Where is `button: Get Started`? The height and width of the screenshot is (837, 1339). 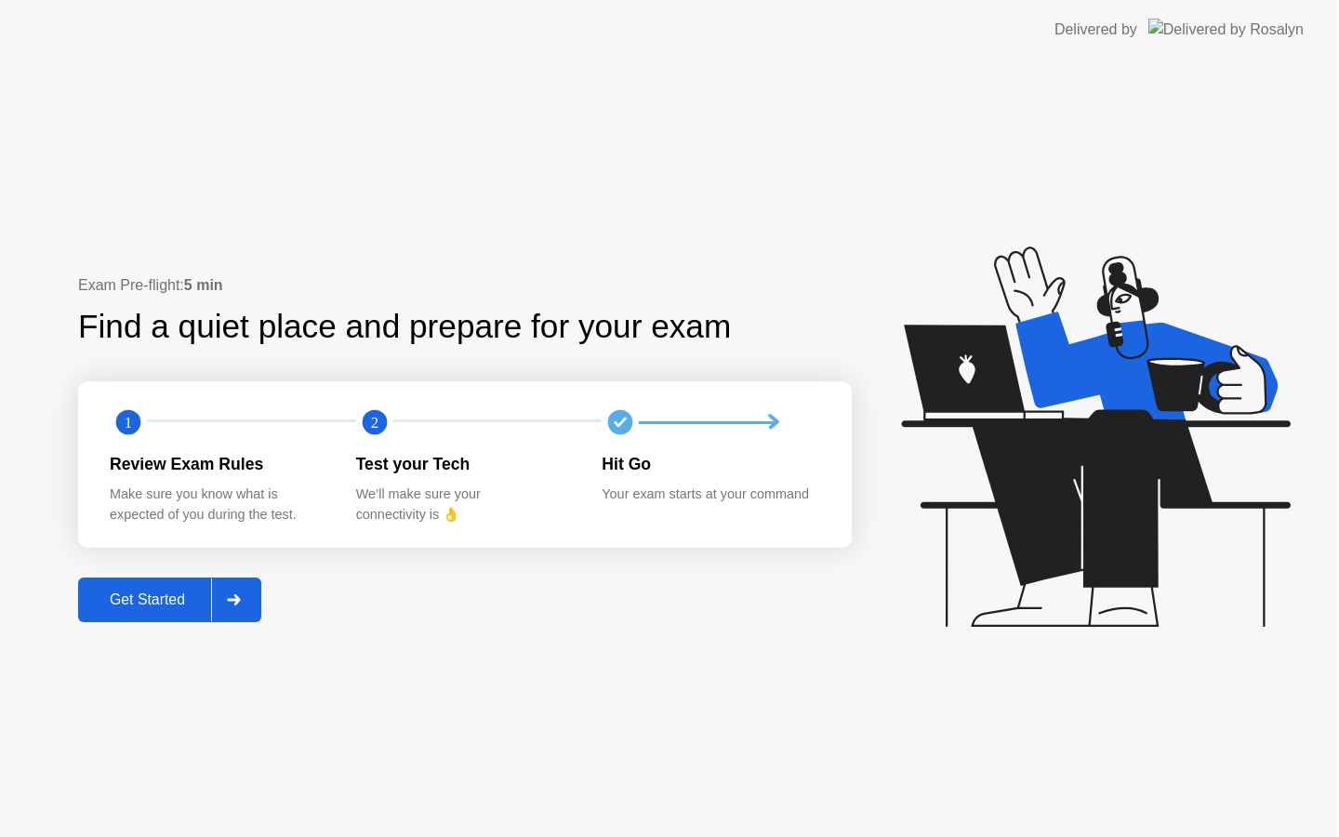 button: Get Started is located at coordinates (169, 600).